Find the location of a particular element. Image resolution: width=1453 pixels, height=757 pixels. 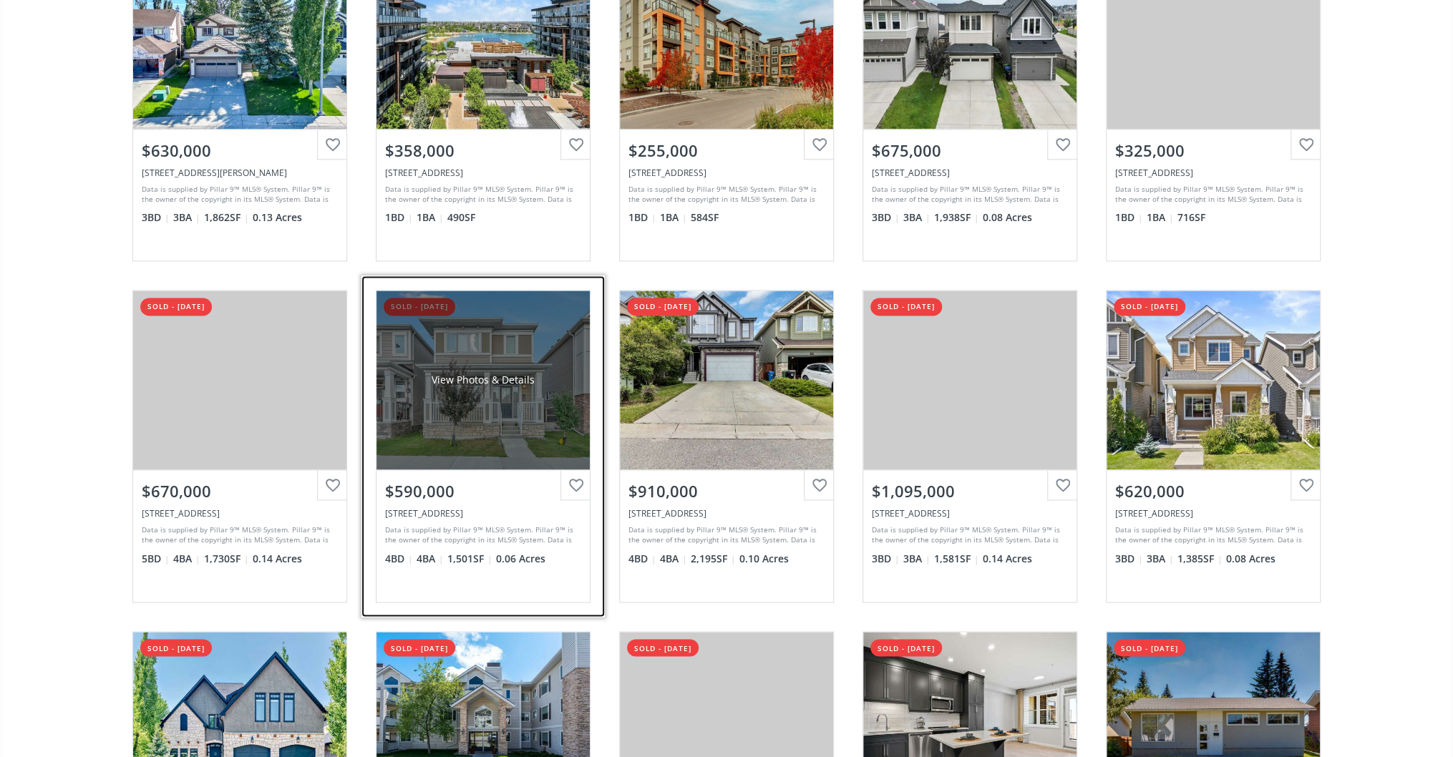

span: 5 BD is located at coordinates (155, 558).